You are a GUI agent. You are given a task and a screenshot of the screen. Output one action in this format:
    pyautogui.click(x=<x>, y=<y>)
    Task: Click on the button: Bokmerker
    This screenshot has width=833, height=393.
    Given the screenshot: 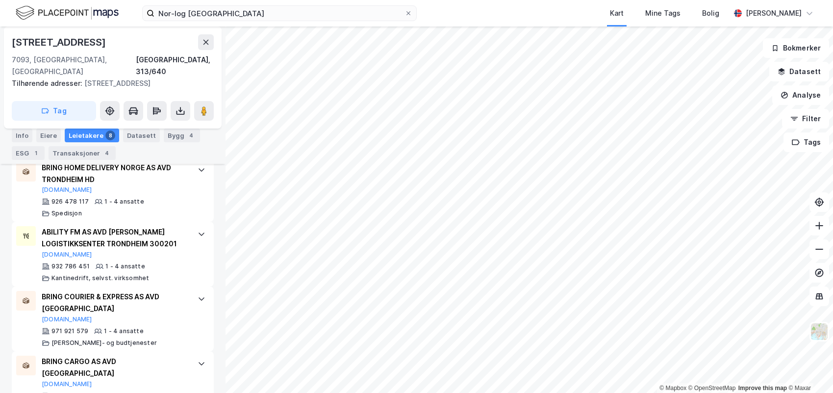 What is the action you would take?
    pyautogui.click(x=796, y=48)
    